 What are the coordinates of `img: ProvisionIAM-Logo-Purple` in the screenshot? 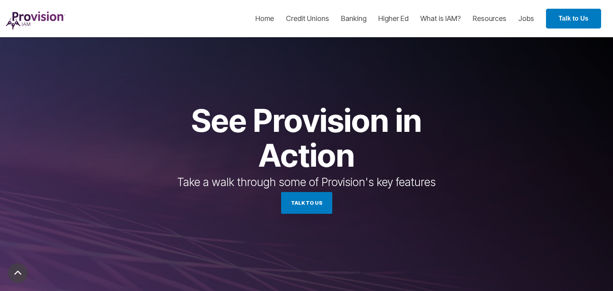 It's located at (36, 21).